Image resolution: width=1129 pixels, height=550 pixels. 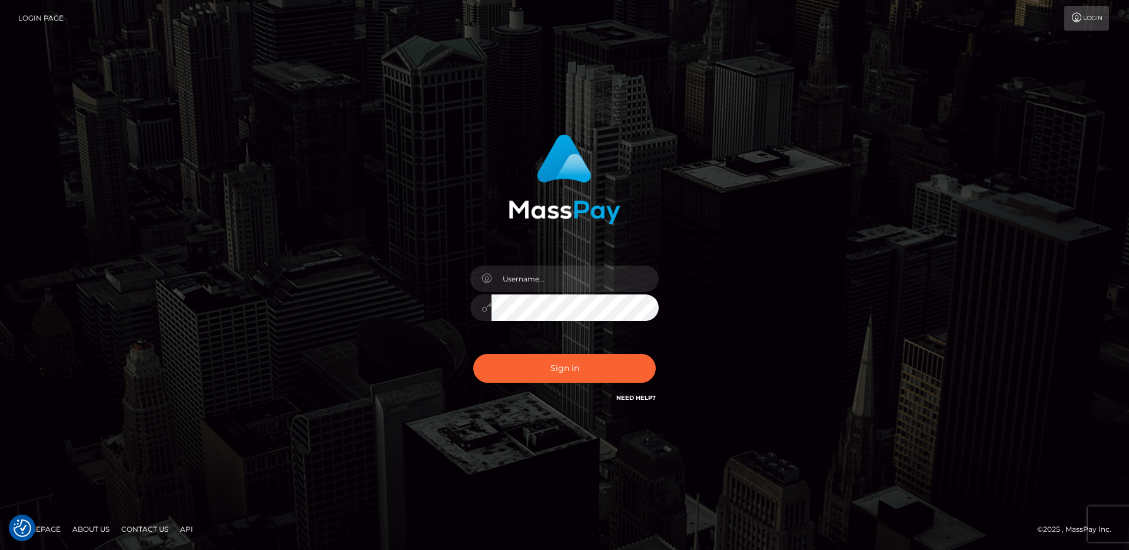 What do you see at coordinates (145, 529) in the screenshot?
I see `a: Contact Us` at bounding box center [145, 529].